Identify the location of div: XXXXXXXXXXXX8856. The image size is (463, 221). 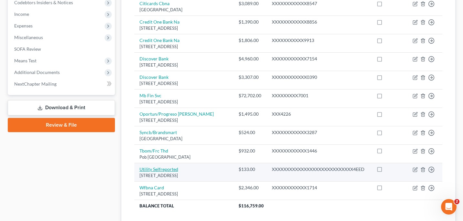
(319, 22).